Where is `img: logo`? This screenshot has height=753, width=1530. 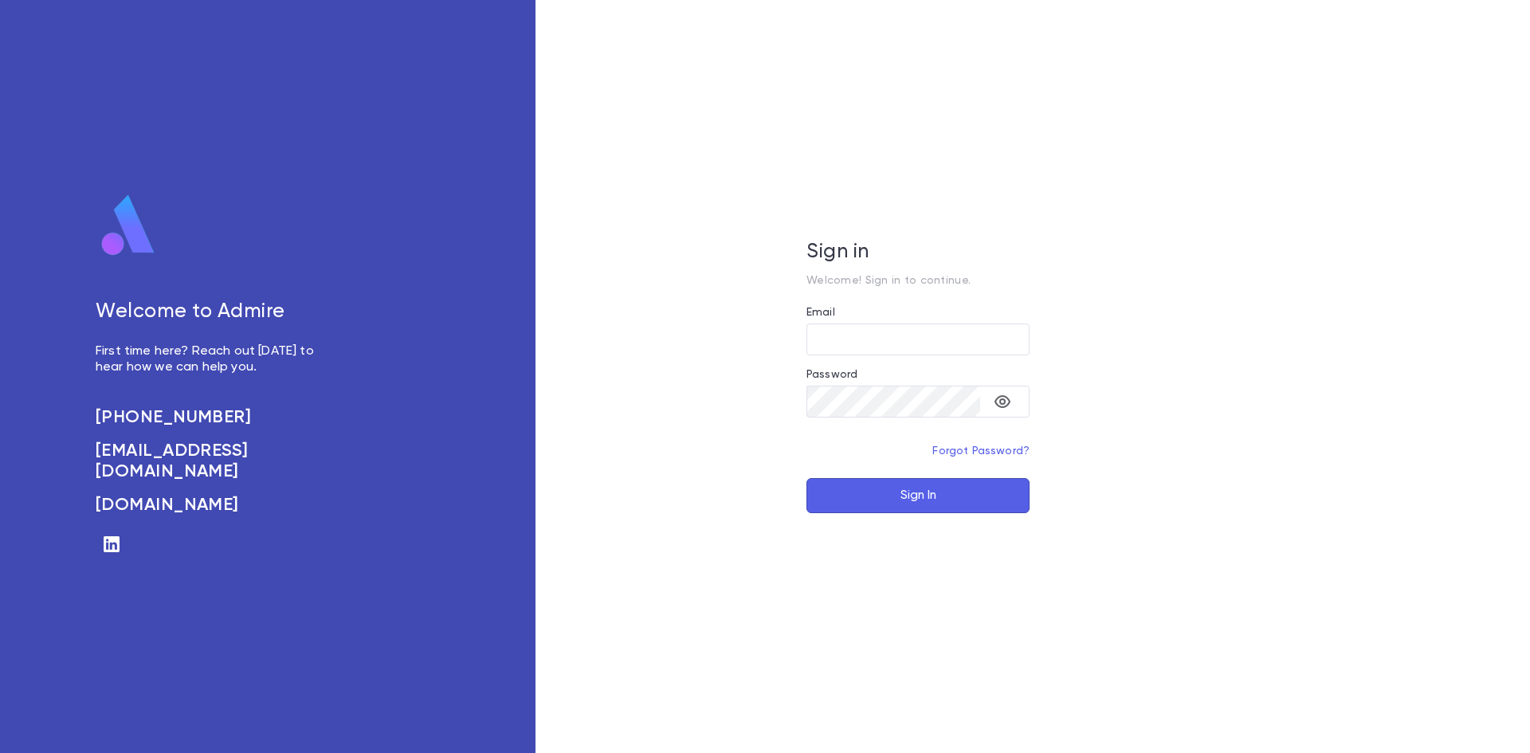
img: logo is located at coordinates (128, 226).